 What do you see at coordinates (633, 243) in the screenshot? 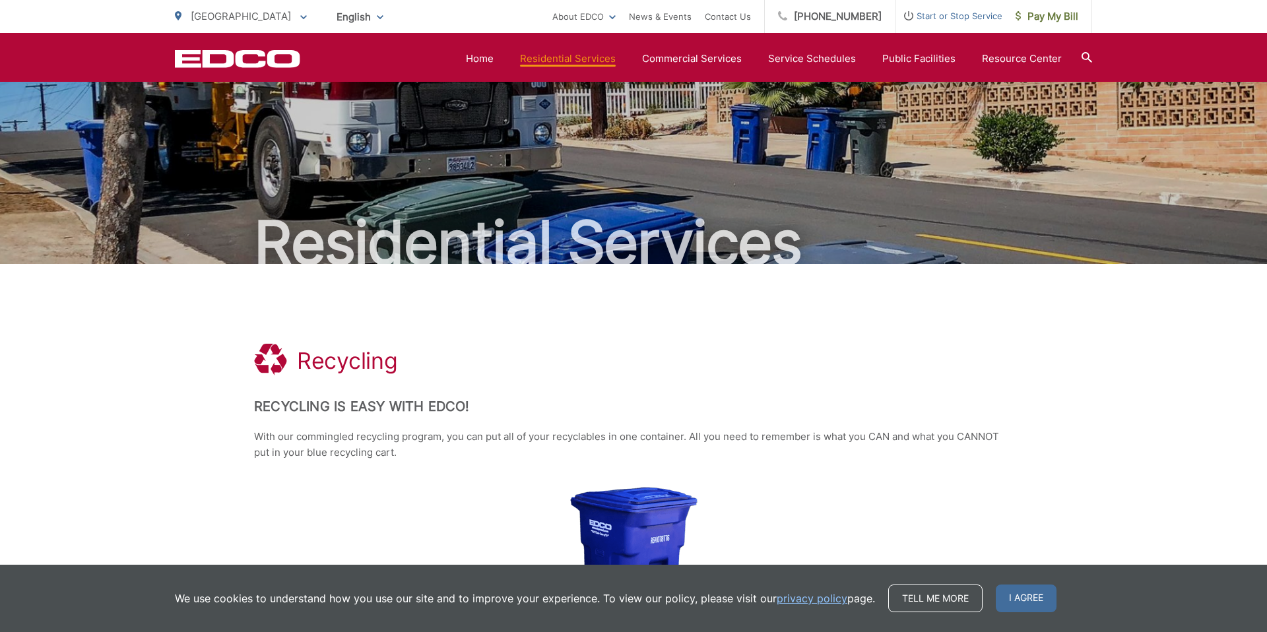
I see `h2: Residential Services` at bounding box center [633, 243].